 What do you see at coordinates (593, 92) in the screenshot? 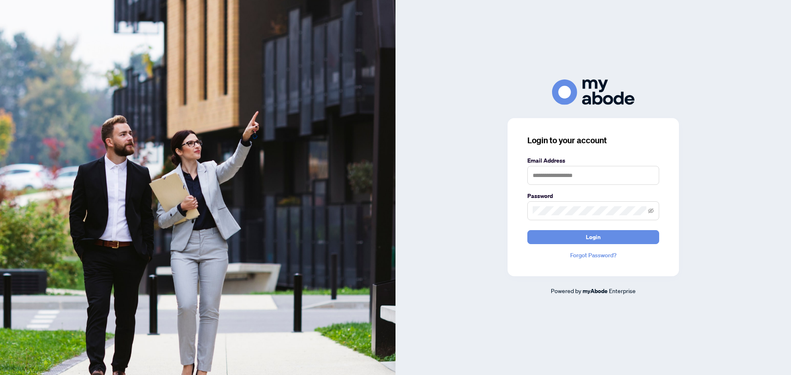
I see `img: ma-logo` at bounding box center [593, 92].